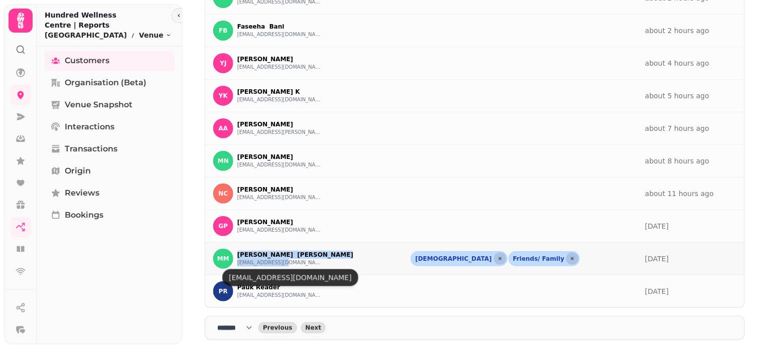  Describe the element at coordinates (223, 226) in the screenshot. I see `span: GP` at that location.